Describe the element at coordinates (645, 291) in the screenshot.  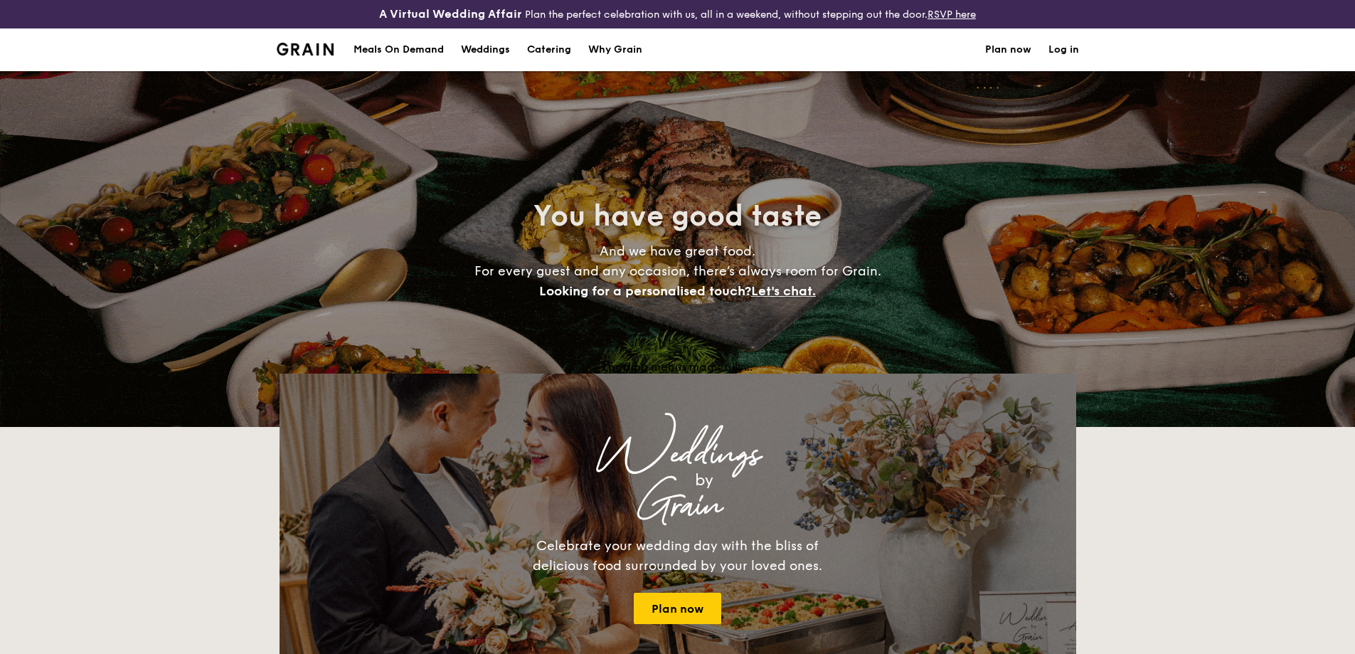
I see `span: Looking for a personalised touch?` at that location.